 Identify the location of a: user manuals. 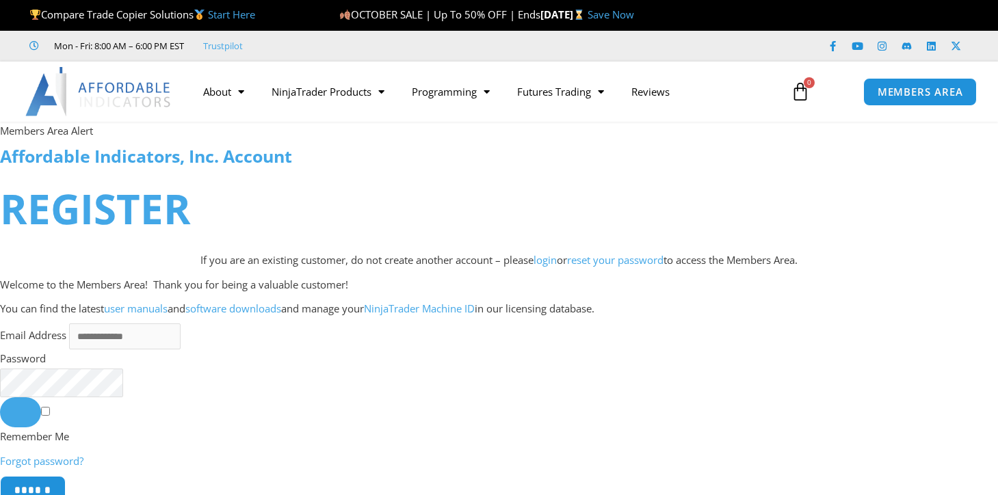
(135, 309).